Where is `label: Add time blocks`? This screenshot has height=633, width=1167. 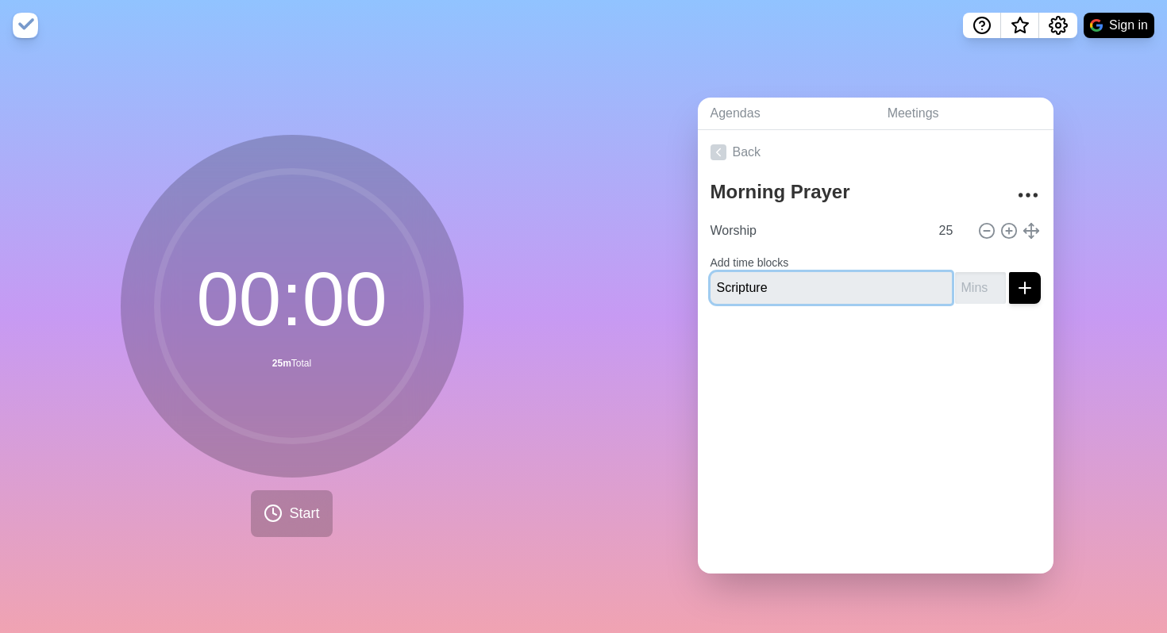
label: Add time blocks is located at coordinates (749, 263).